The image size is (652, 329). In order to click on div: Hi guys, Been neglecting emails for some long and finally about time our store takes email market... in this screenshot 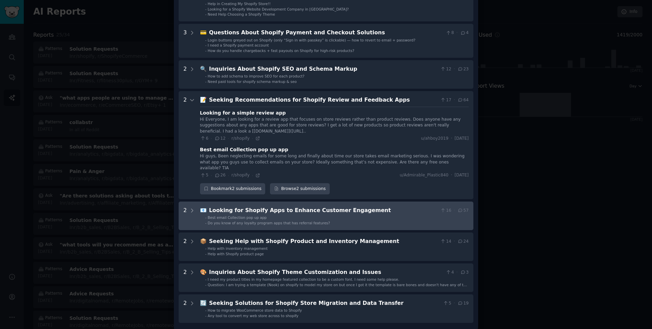, I will do `click(334, 162)`.